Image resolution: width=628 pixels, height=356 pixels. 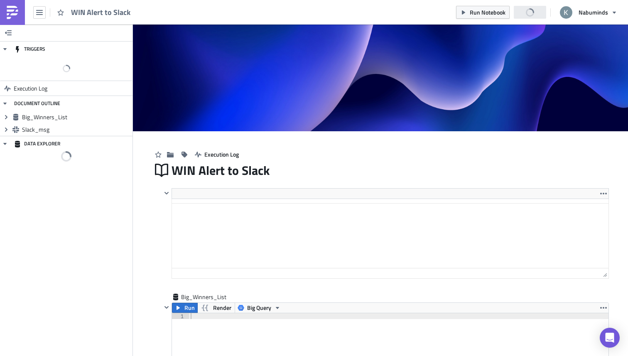 What do you see at coordinates (609, 337) in the screenshot?
I see `div: Open Intercom Messenger` at bounding box center [609, 337].